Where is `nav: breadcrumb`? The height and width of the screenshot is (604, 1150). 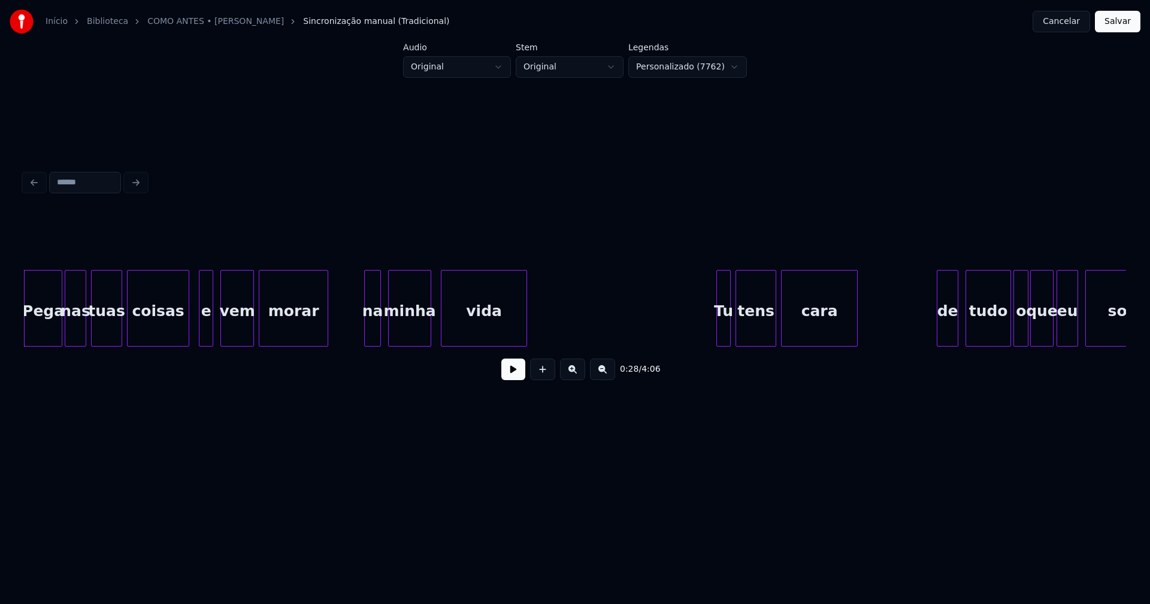
nav: breadcrumb is located at coordinates (247, 22).